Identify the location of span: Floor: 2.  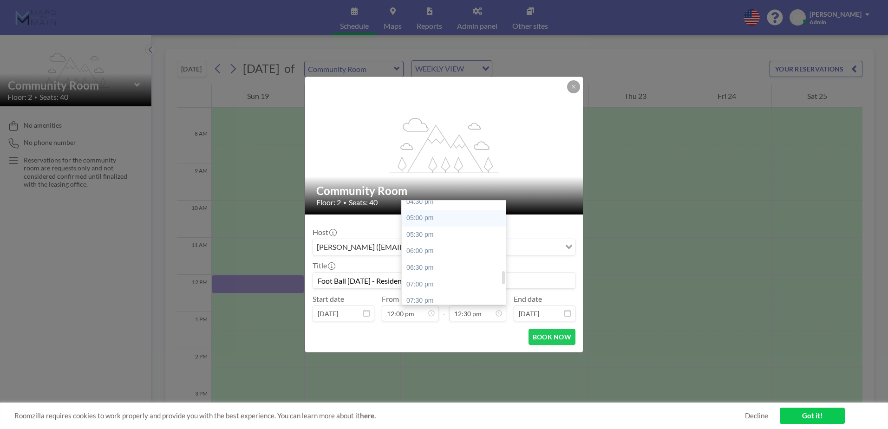
(328, 202).